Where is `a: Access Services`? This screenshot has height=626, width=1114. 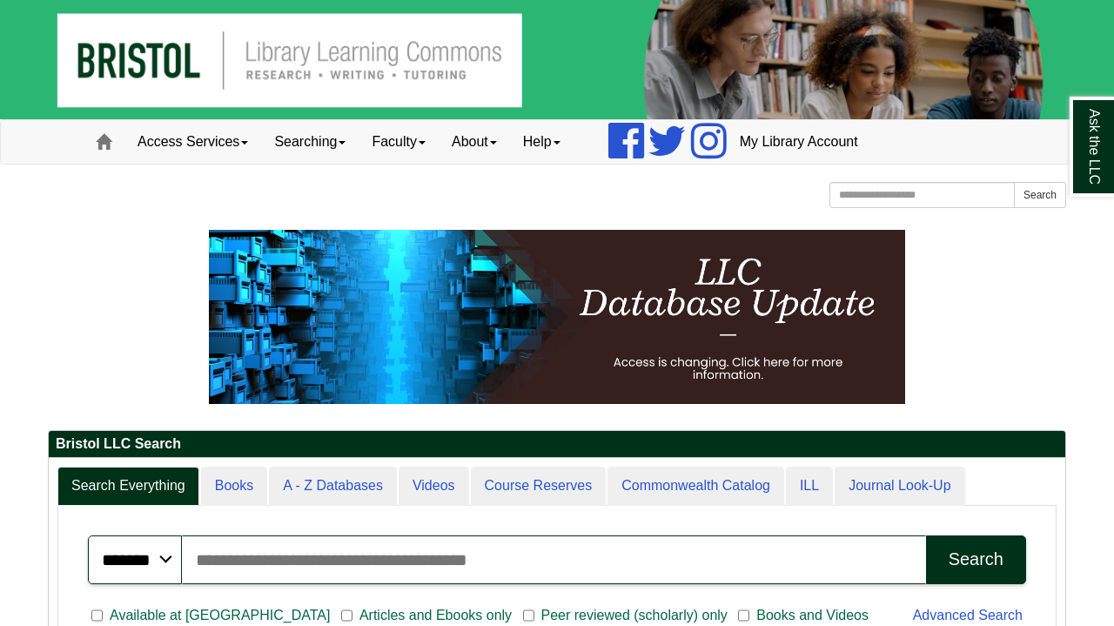
a: Access Services is located at coordinates (192, 142).